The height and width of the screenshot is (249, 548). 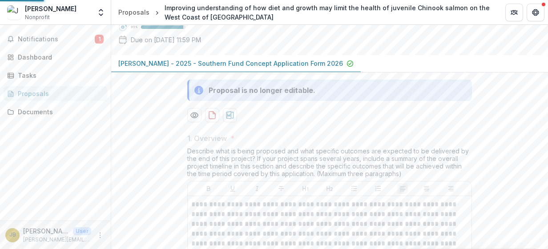 I want to click on button: Bullet List, so click(x=354, y=189).